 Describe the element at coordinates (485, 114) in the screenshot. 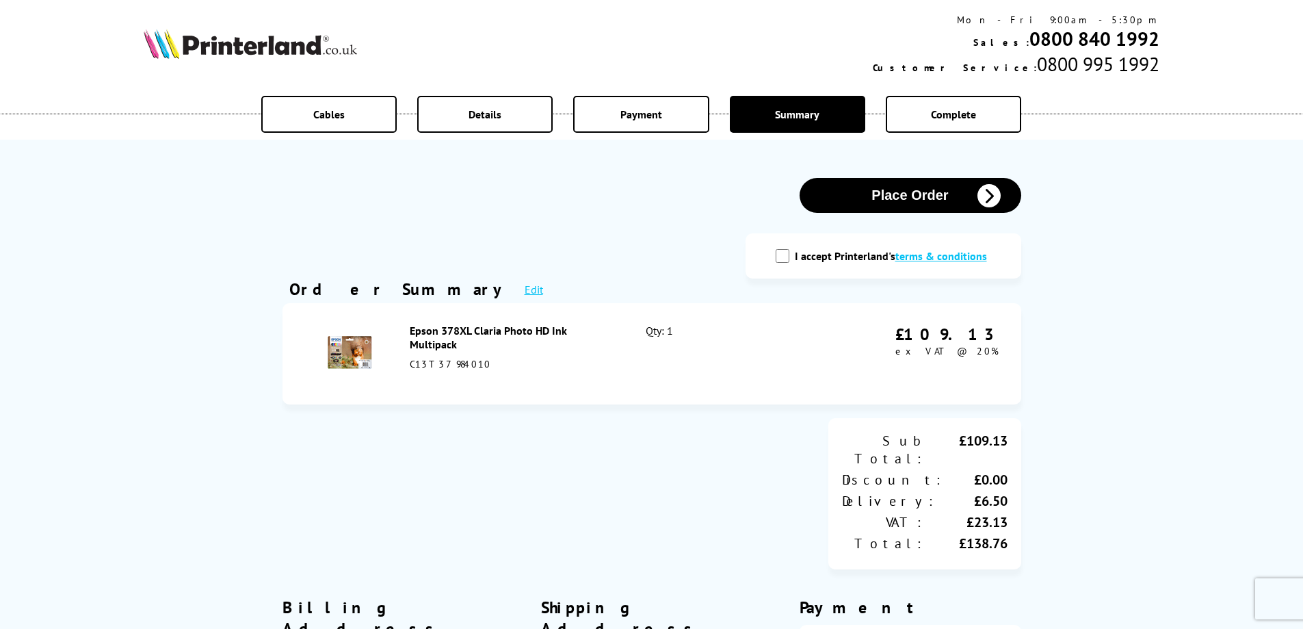

I see `span: Details` at that location.